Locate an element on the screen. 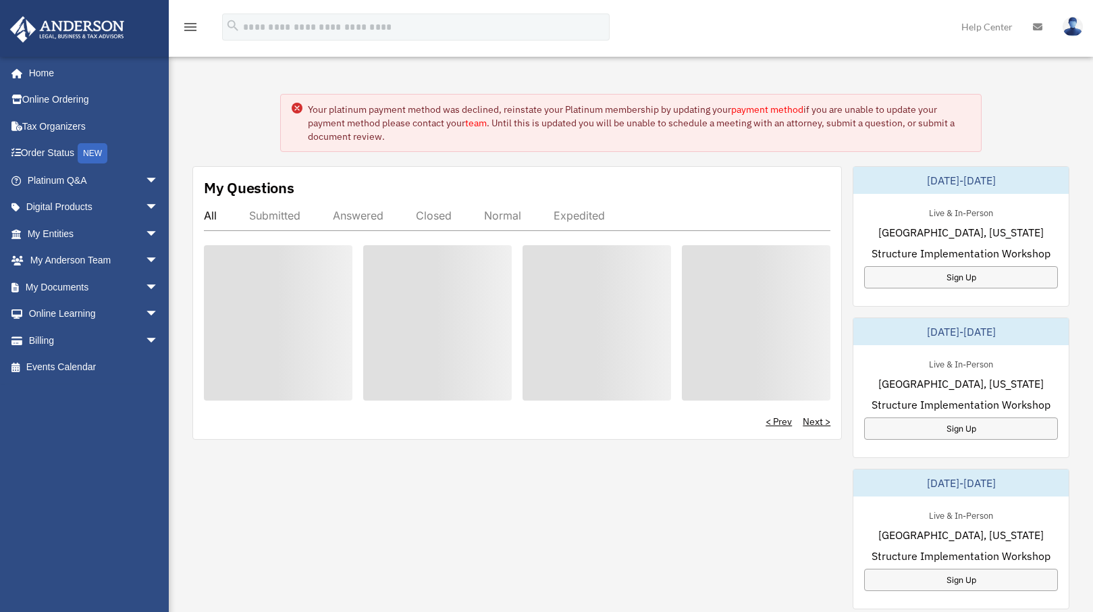  div: Expedited is located at coordinates (579, 215).